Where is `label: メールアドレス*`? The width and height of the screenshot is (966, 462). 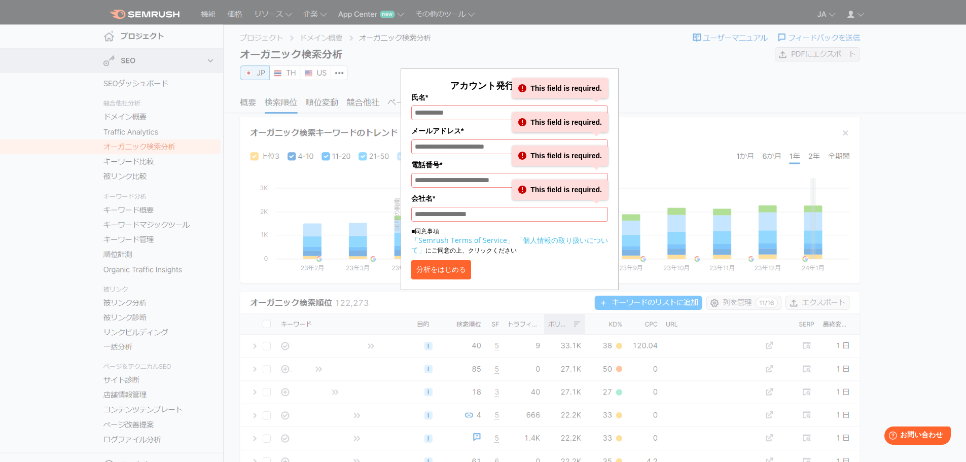 label: メールアドレス* is located at coordinates (510, 131).